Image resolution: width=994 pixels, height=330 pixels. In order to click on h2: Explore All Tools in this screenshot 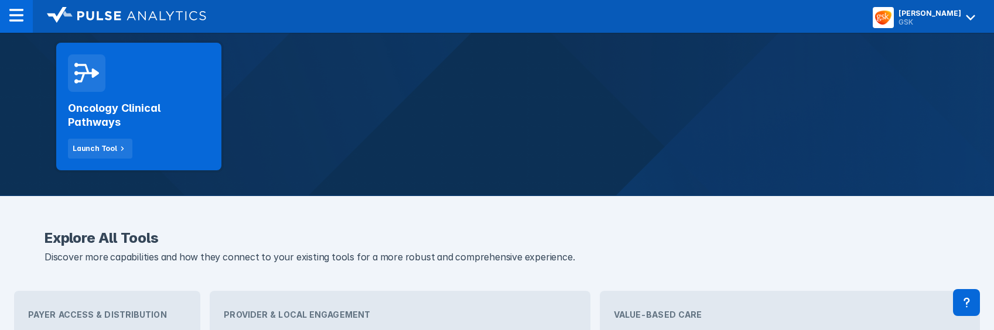, I will do `click(497, 238)`.